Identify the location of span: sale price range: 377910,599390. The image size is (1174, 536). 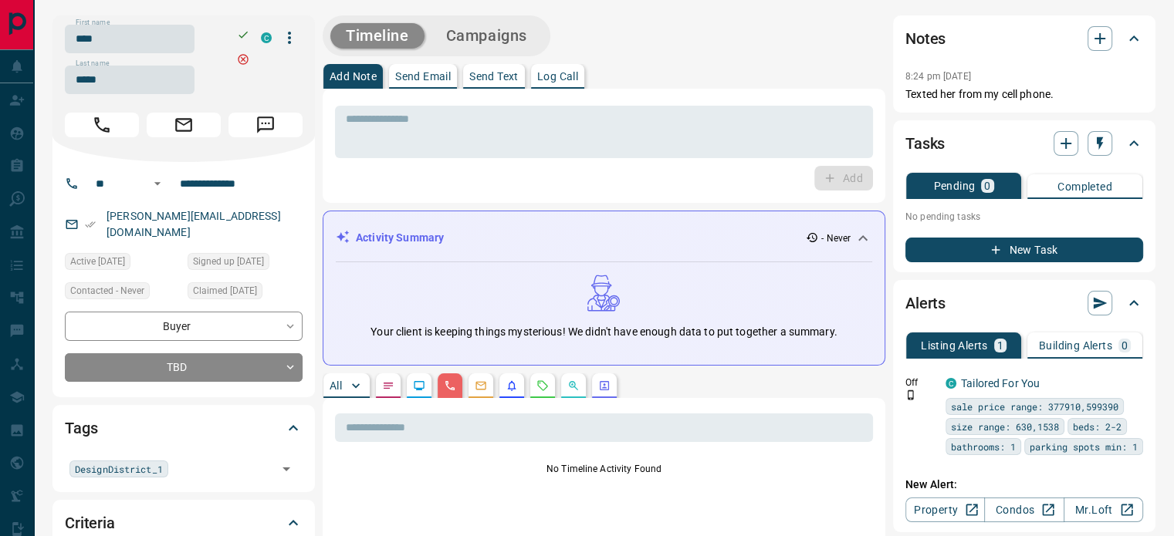
(1034, 407).